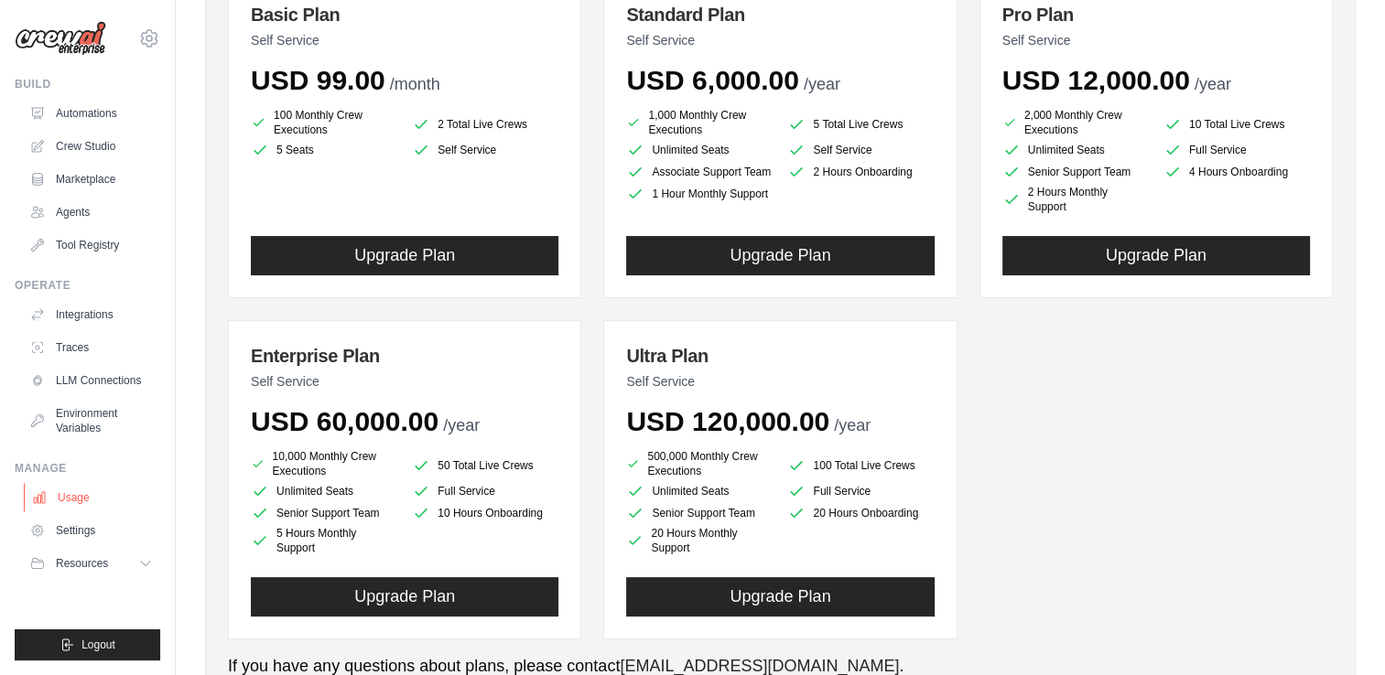 The image size is (1385, 675). Describe the element at coordinates (485, 466) in the screenshot. I see `li: 50 Total Live Crews` at that location.